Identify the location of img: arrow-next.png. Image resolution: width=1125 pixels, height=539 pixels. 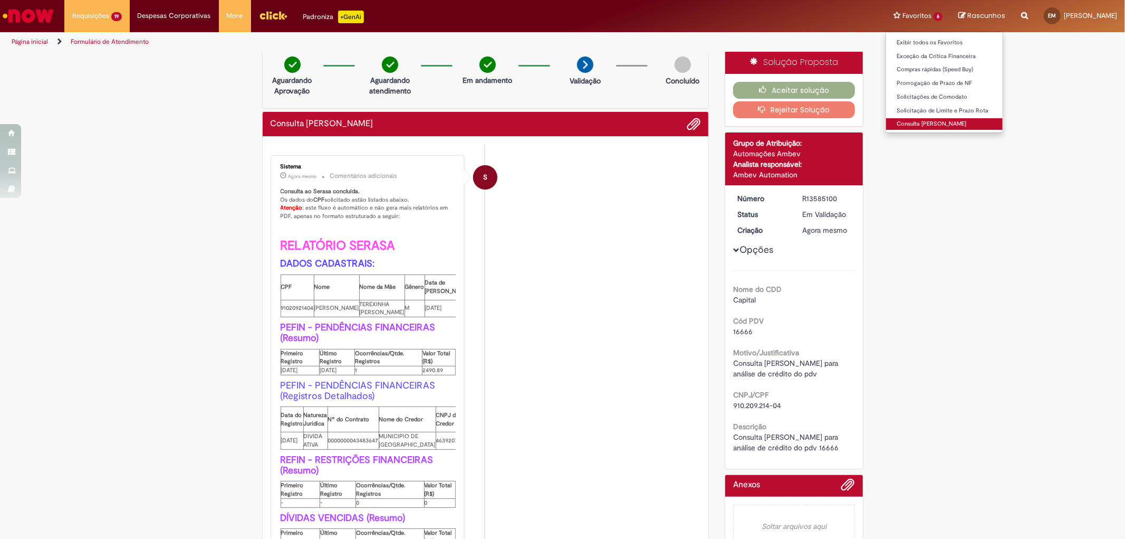
(585, 64).